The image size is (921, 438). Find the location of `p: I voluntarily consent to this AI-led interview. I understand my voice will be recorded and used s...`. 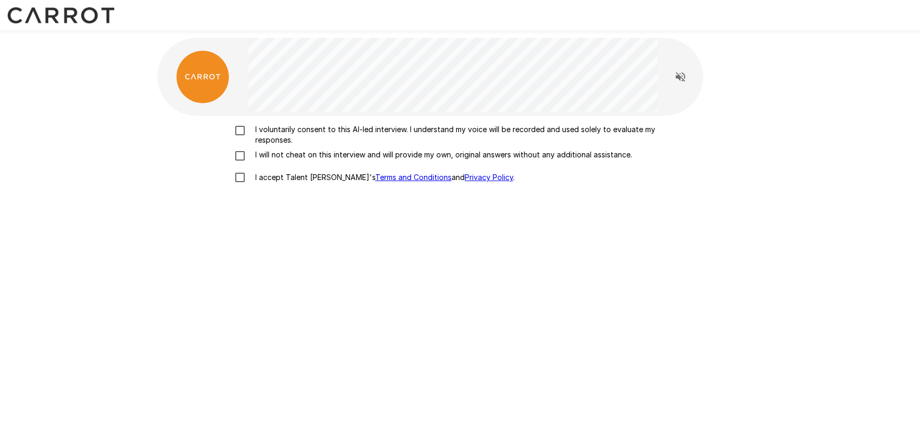

p: I voluntarily consent to this AI-led interview. I understand my voice will be recorded and used s... is located at coordinates (472, 135).